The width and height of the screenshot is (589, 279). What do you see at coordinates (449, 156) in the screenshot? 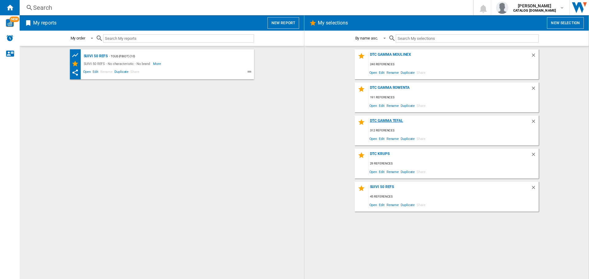
I see `div: DTC KRUPS` at bounding box center [449, 156].